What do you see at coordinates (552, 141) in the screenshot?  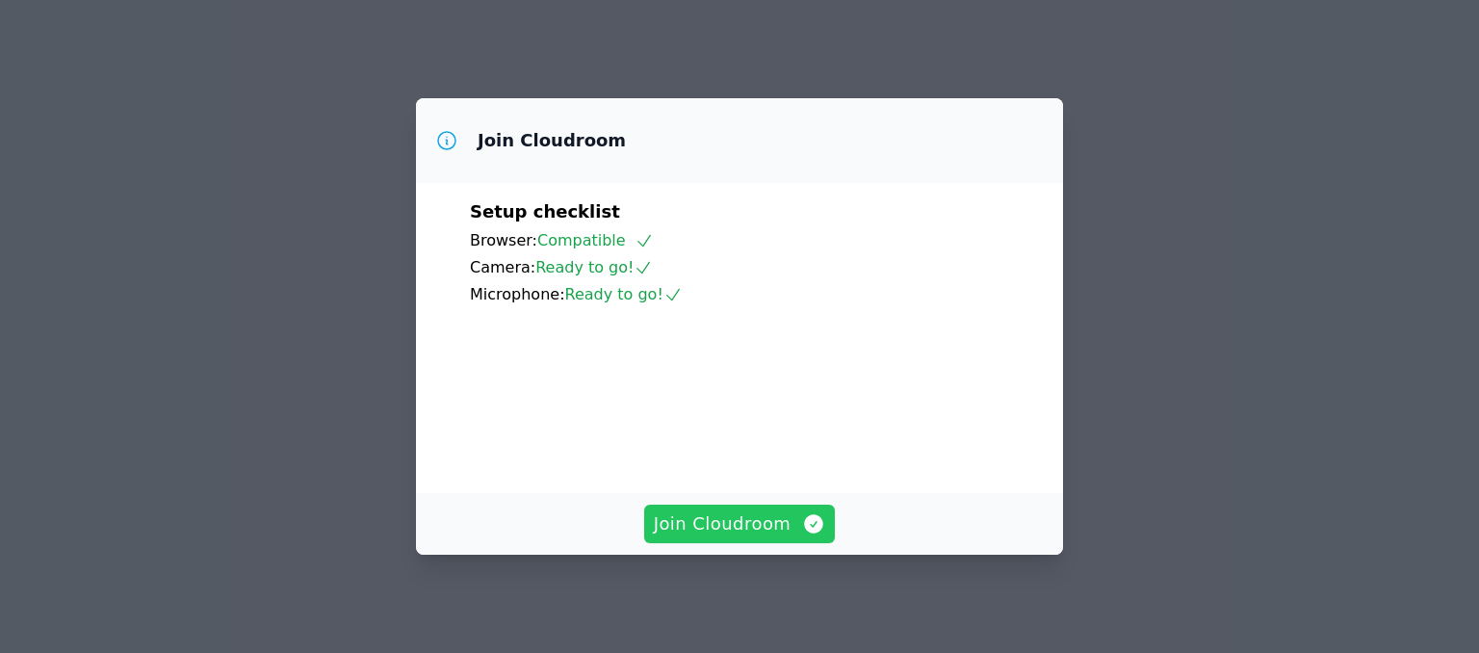 I see `h3: Join Cloudroom` at bounding box center [552, 141].